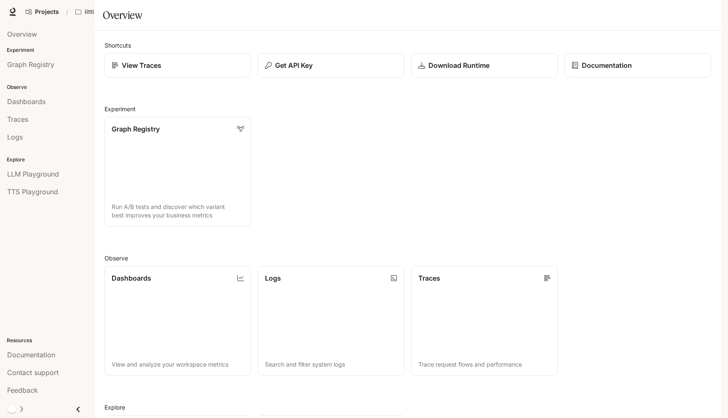 Image resolution: width=728 pixels, height=418 pixels. I want to click on p: Download Runtime, so click(459, 65).